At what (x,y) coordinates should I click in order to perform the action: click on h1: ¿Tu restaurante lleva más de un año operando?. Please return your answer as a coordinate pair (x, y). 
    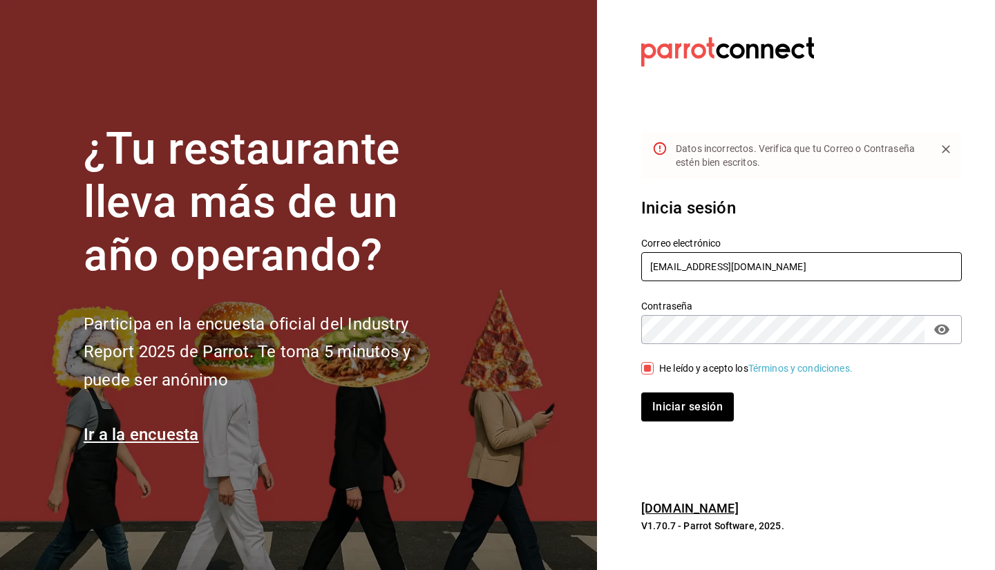
    Looking at the image, I should click on (270, 202).